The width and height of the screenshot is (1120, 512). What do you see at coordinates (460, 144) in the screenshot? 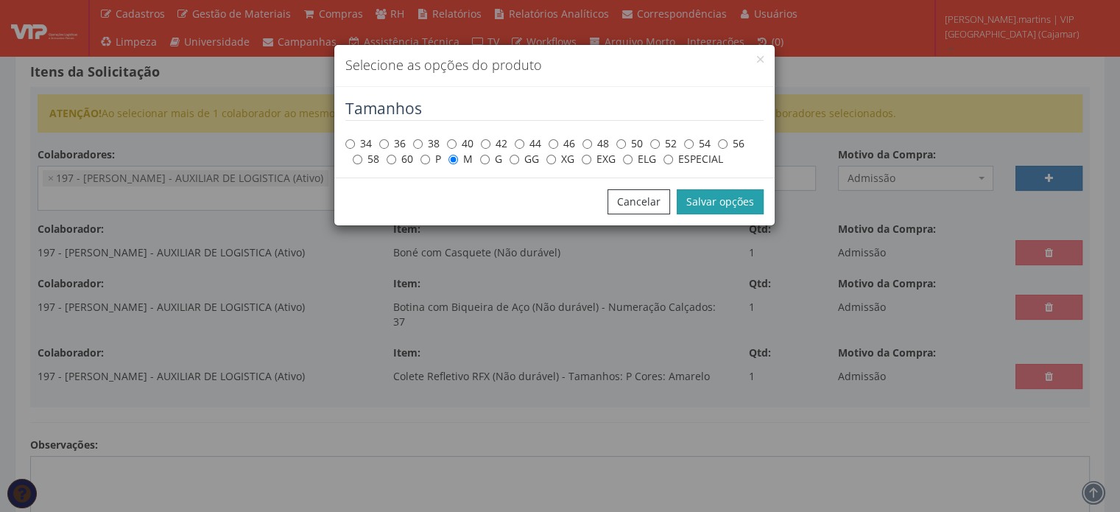
I see `label: 40` at bounding box center [460, 144].